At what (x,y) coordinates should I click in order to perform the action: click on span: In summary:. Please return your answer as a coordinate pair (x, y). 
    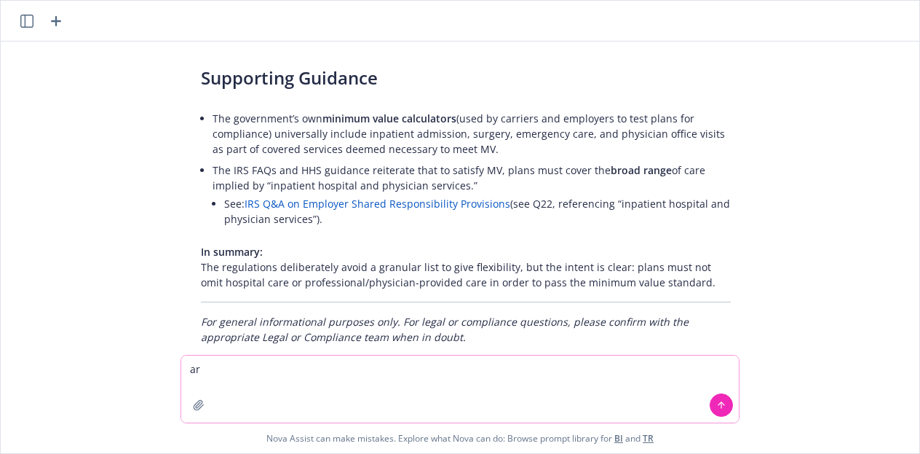
    Looking at the image, I should click on (231, 251).